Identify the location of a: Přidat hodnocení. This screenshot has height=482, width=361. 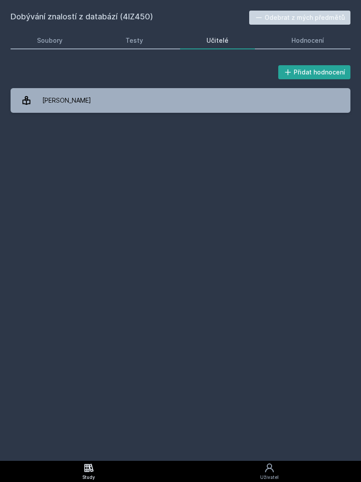
(315, 72).